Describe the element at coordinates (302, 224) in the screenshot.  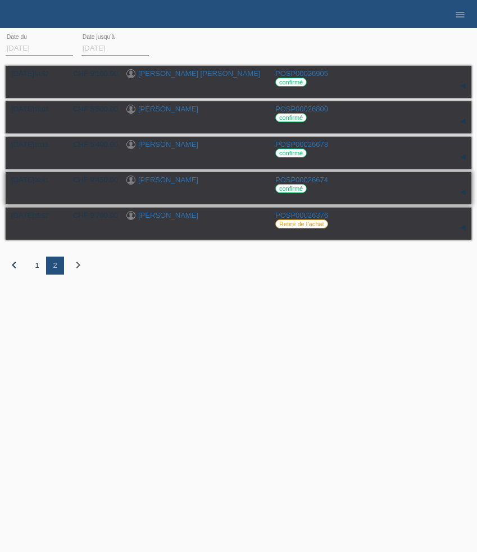
I see `label: Retiré de l‘achat` at that location.